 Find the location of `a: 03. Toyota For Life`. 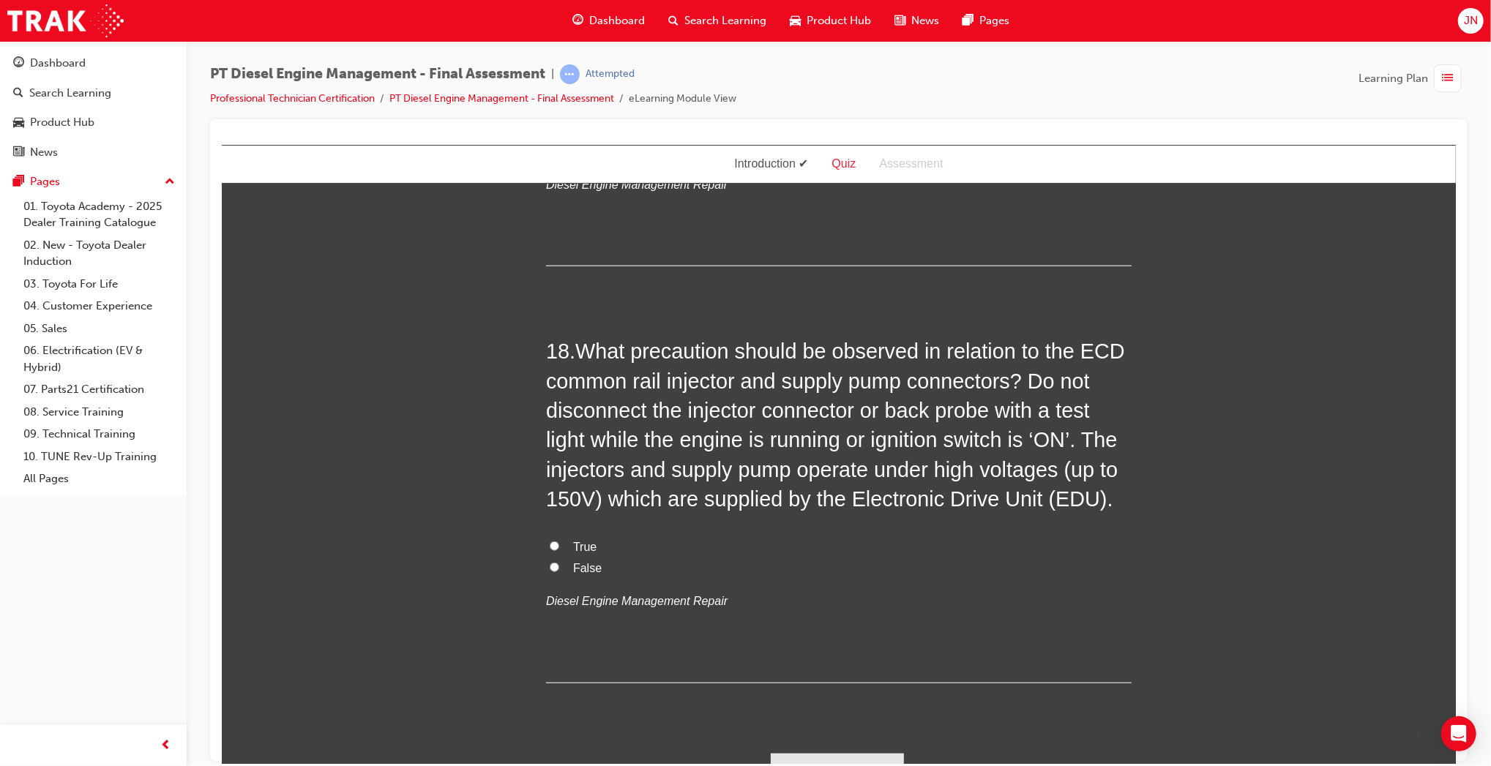

a: 03. Toyota For Life is located at coordinates (99, 284).